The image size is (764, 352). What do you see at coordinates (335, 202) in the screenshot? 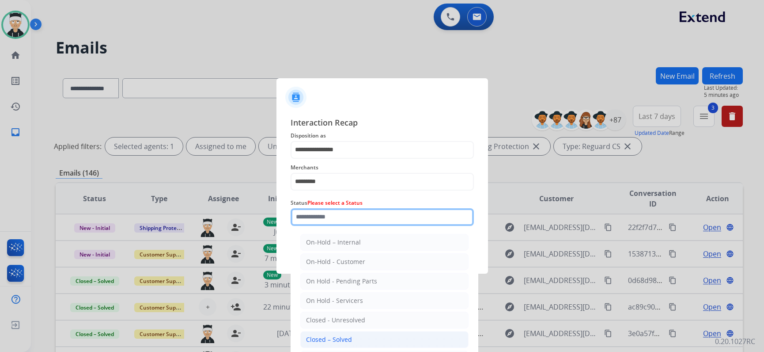
I see `span: Please select a Status` at bounding box center [335, 202].